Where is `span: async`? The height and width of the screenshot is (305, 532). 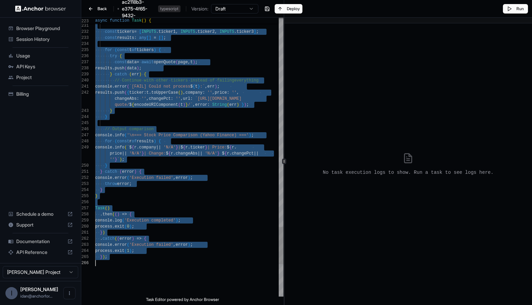 span: async is located at coordinates (101, 21).